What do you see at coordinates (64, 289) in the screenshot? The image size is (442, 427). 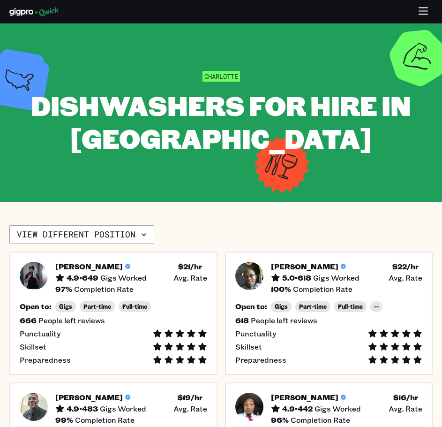 I see `h5: 97 %` at bounding box center [64, 289].